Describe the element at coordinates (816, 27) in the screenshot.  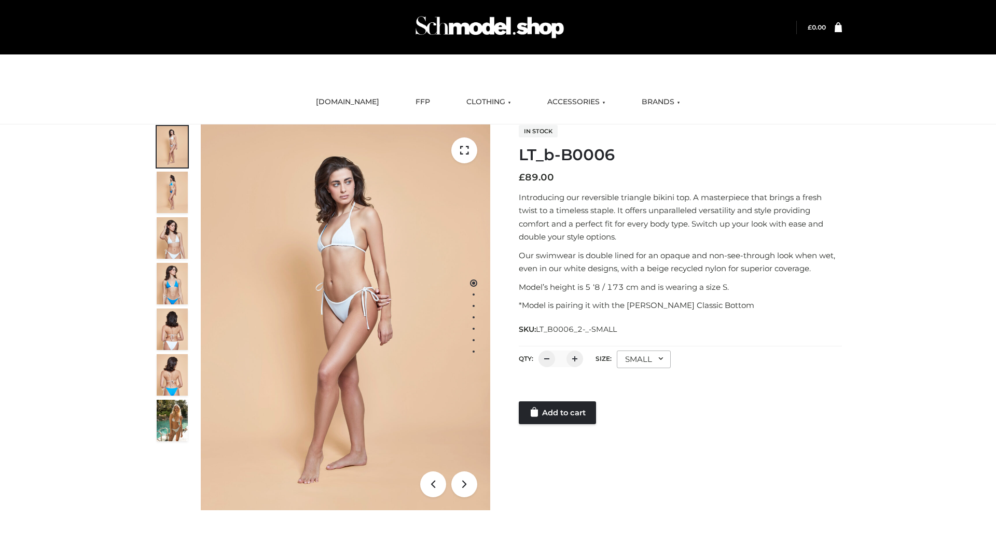
I see `bdi: 0.00` at that location.